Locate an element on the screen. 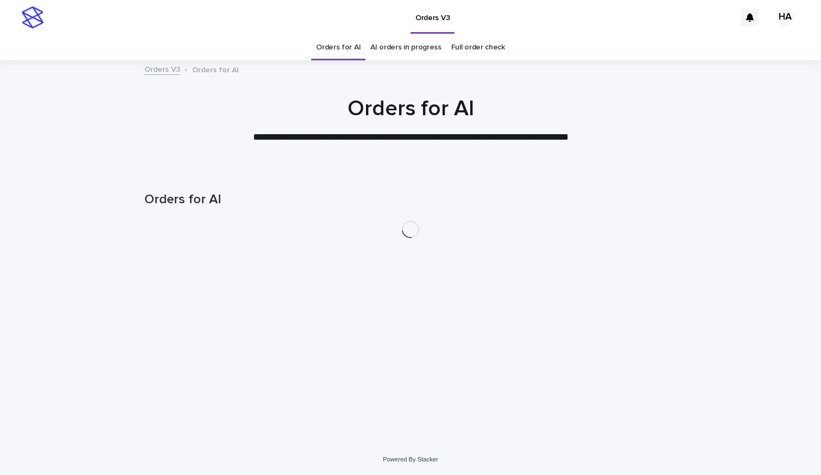 Image resolution: width=821 pixels, height=475 pixels. a: Full order check is located at coordinates (478, 47).